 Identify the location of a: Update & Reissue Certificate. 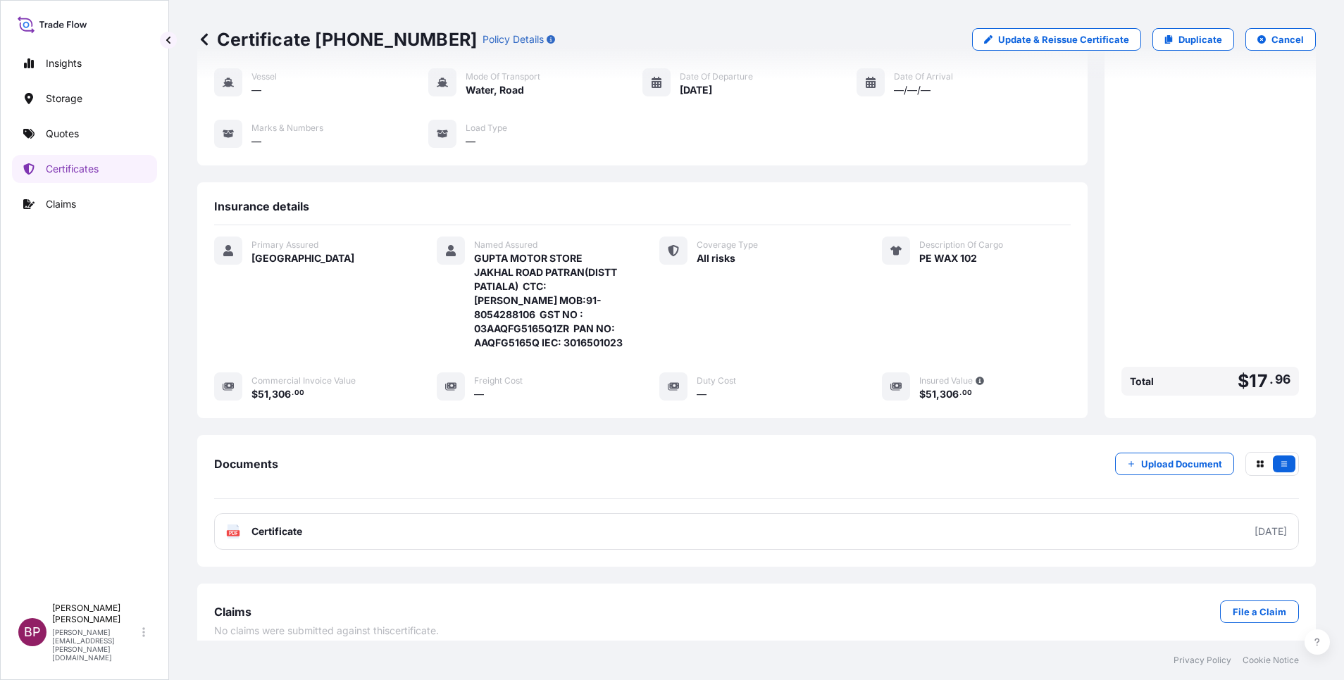
(1056, 39).